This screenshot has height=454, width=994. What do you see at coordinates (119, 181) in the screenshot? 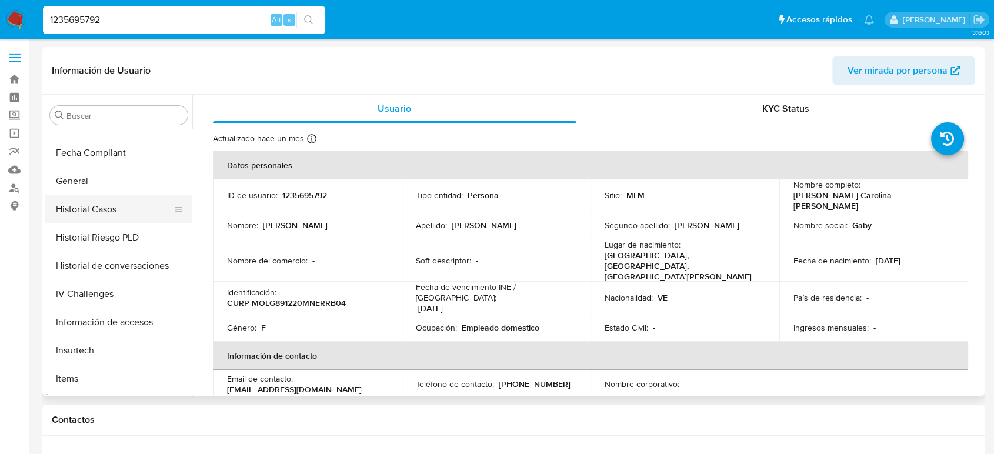
I see `button: General` at bounding box center [119, 181].